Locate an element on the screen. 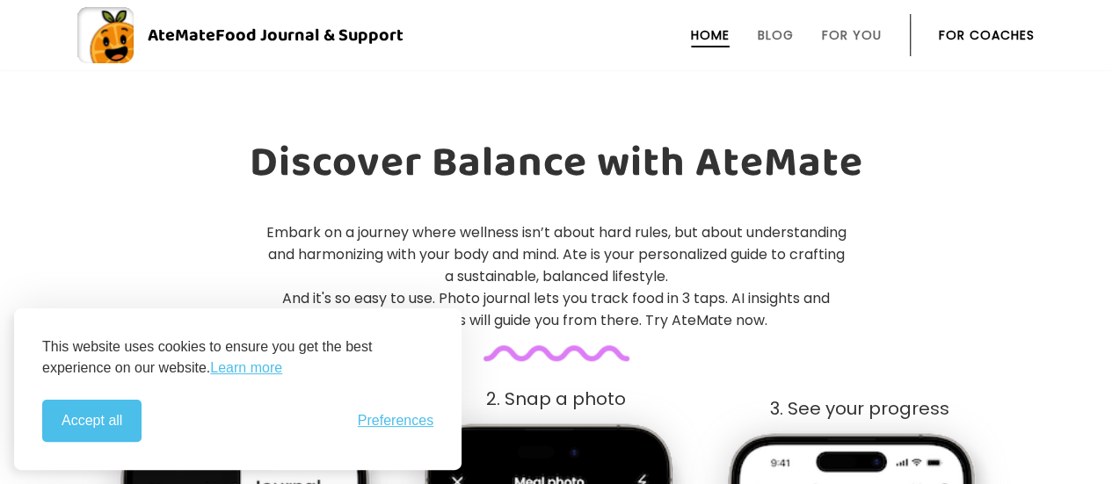 The image size is (1112, 484). div: 2. Snap a photo is located at coordinates (557, 399).